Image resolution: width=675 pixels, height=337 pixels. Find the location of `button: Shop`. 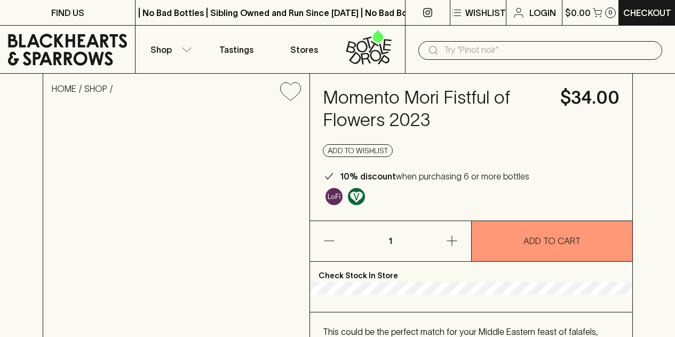

button: Shop is located at coordinates (169, 49).